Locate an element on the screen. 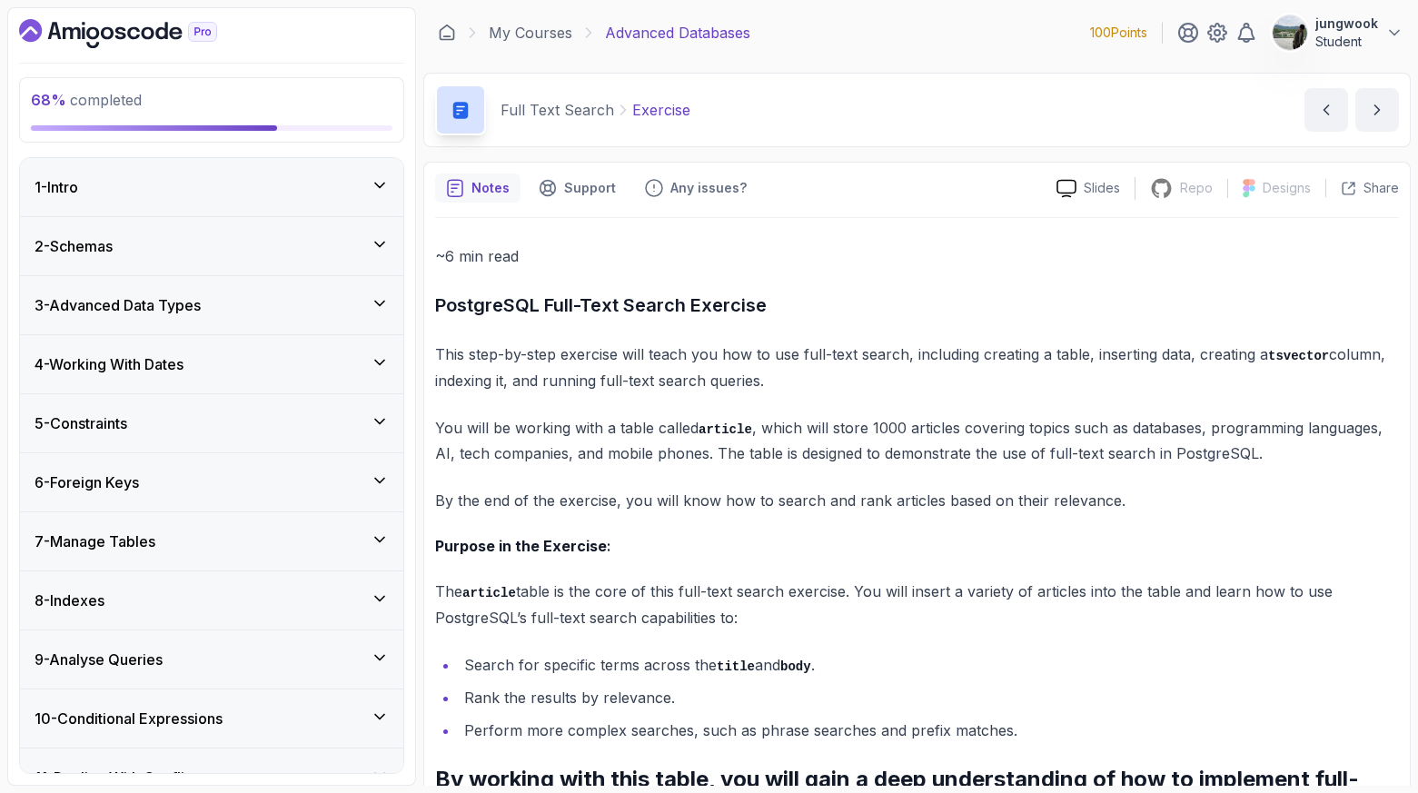  h3: 1 - Intro is located at coordinates (56, 187).